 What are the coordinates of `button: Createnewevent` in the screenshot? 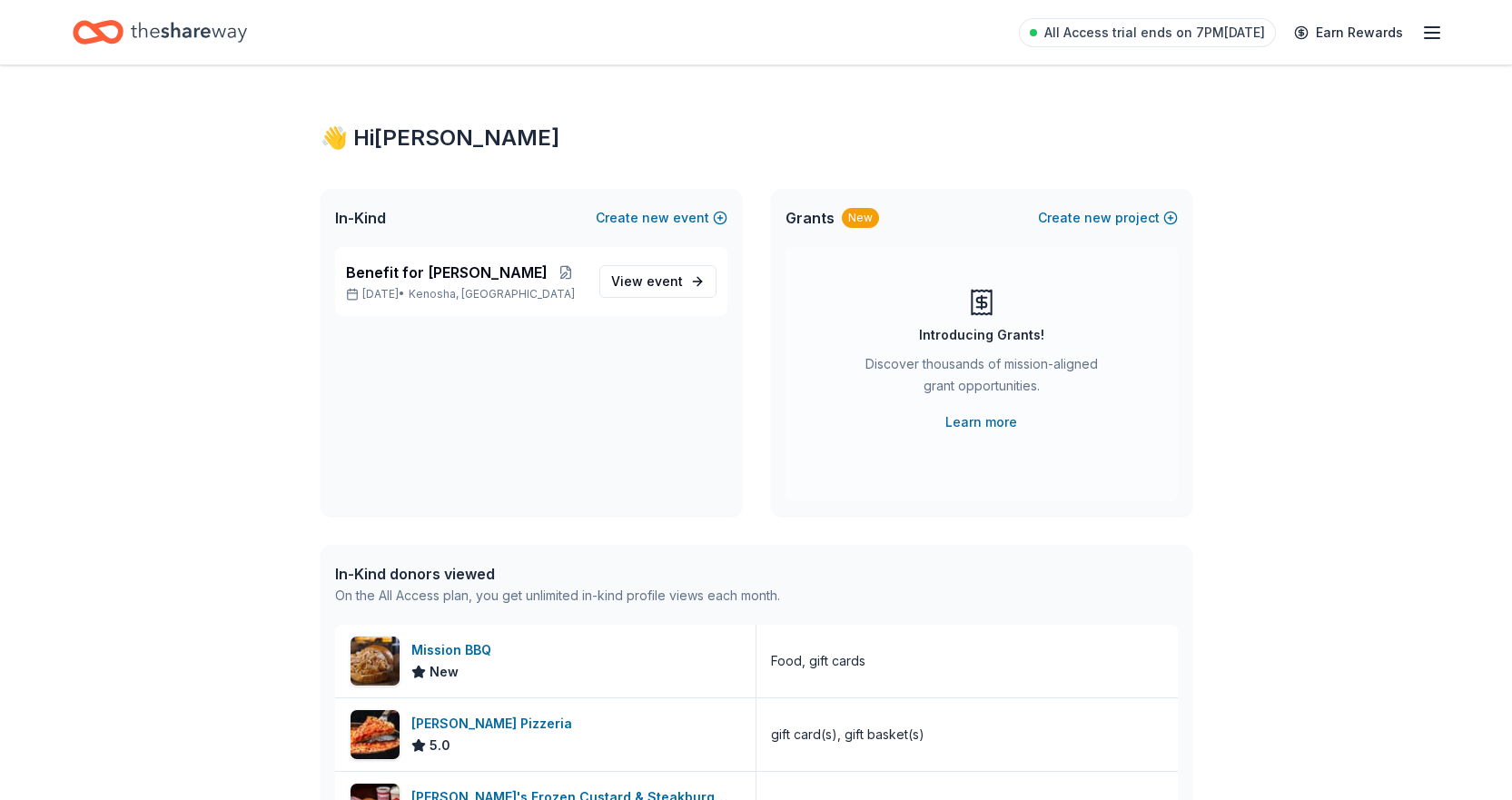 It's located at (661, 218).